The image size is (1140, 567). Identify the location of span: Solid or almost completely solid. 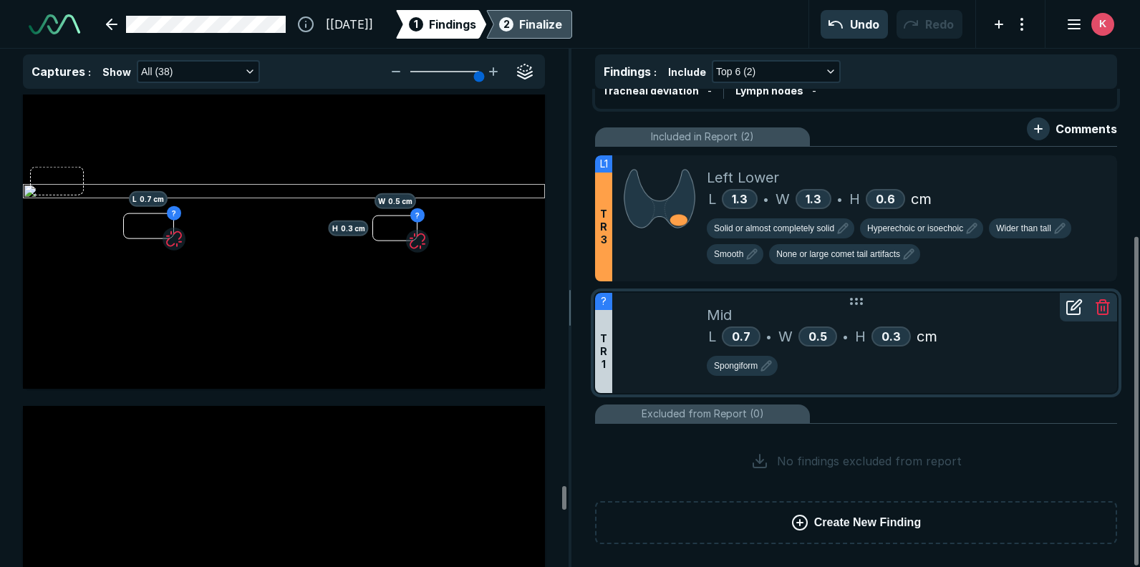
(774, 228).